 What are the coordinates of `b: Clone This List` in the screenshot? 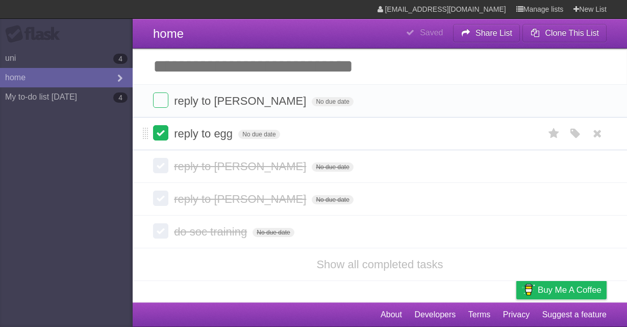 It's located at (572, 33).